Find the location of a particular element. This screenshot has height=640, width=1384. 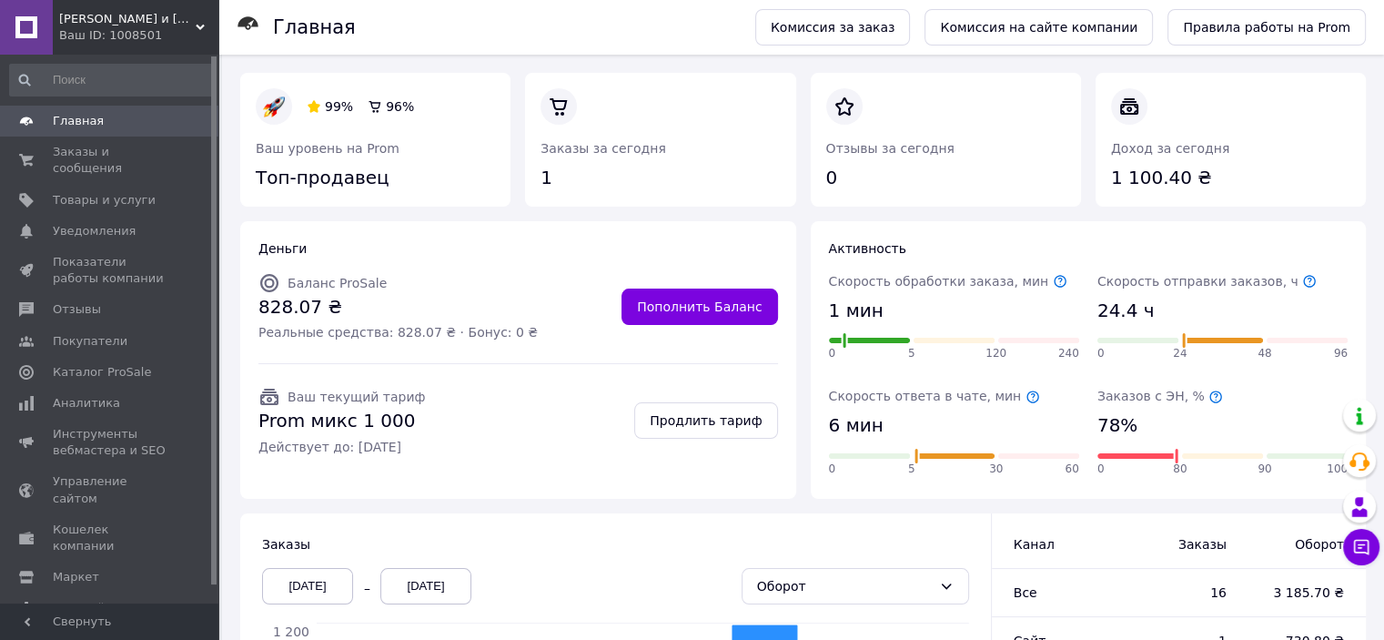

span: 24 is located at coordinates (1180, 353).